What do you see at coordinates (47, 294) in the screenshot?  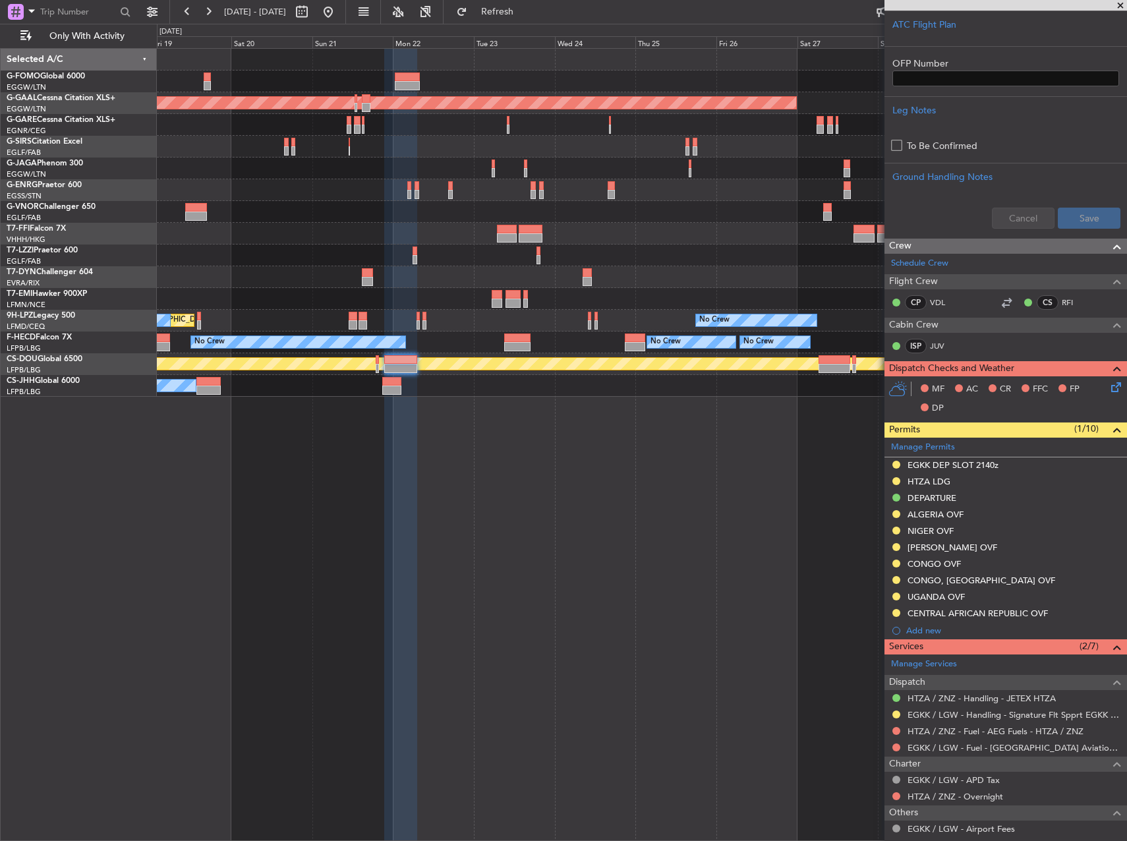 I see `a: T7-EMIHawker 900XP` at bounding box center [47, 294].